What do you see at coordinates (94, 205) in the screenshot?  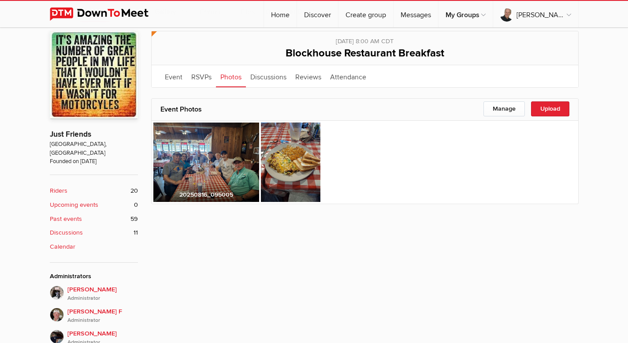 I see `a: Upcoming events 0` at bounding box center [94, 205].